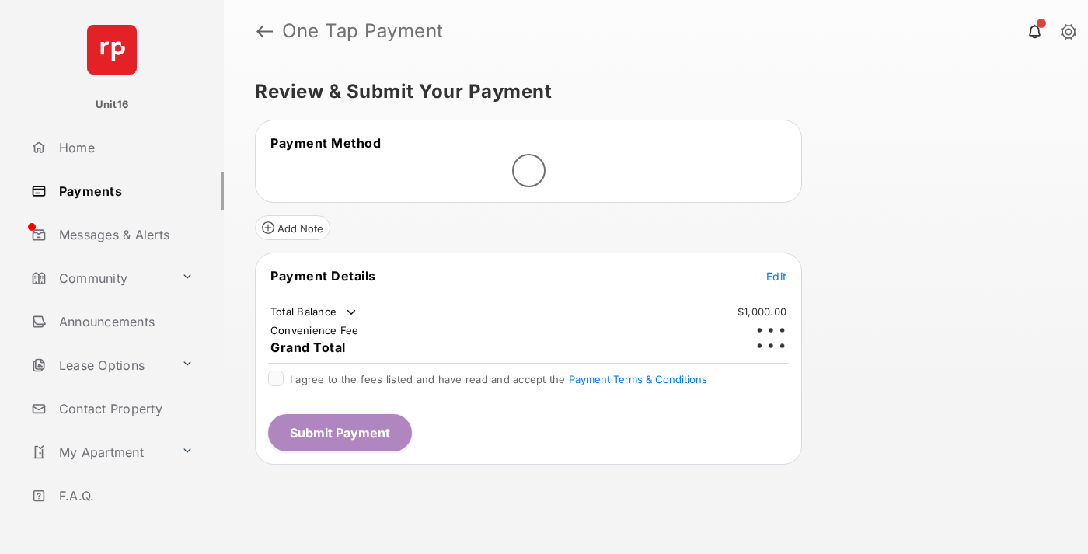 The height and width of the screenshot is (554, 1088). I want to click on a: Lease Options, so click(100, 365).